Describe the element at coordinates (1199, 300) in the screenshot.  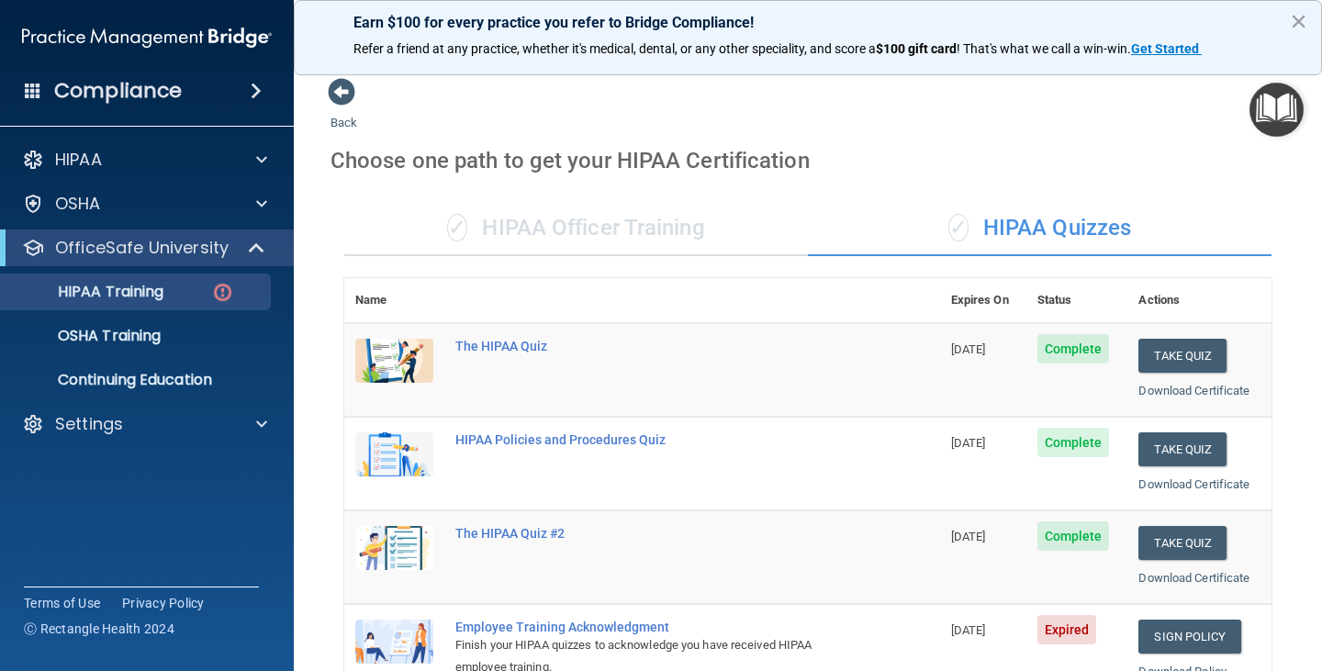
I see `th: Actions` at that location.